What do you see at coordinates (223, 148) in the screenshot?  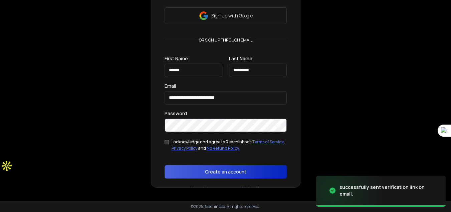 I see `span: No Refund Policy.` at bounding box center [223, 148].